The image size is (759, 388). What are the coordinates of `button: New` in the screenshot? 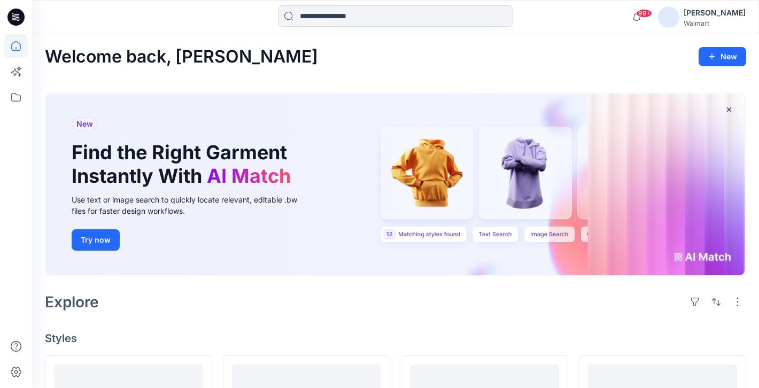 It's located at (722, 57).